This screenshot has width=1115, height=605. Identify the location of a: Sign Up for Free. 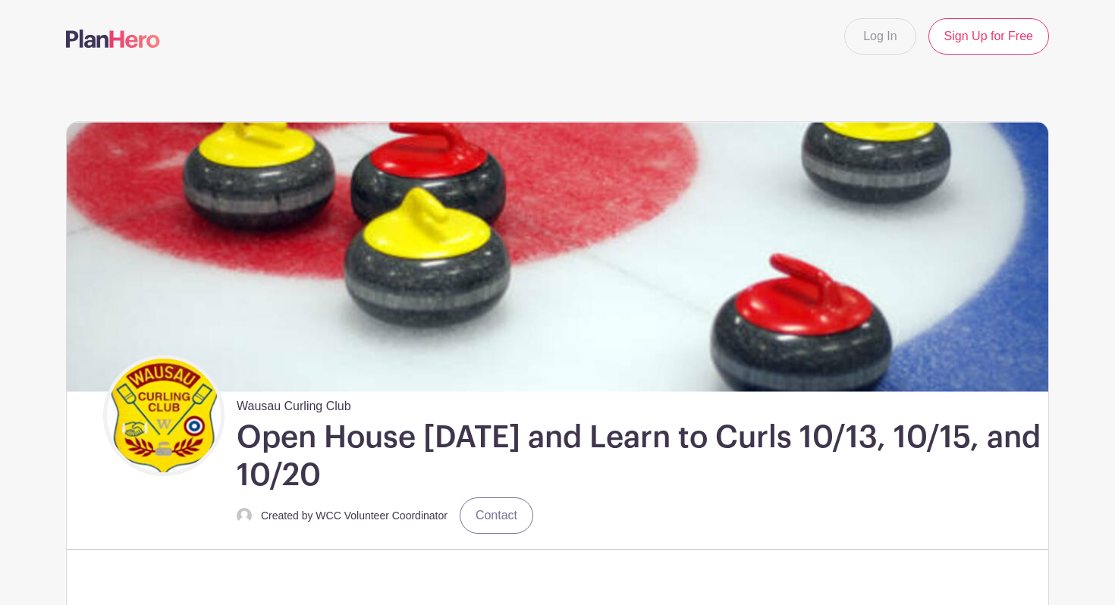
(988, 36).